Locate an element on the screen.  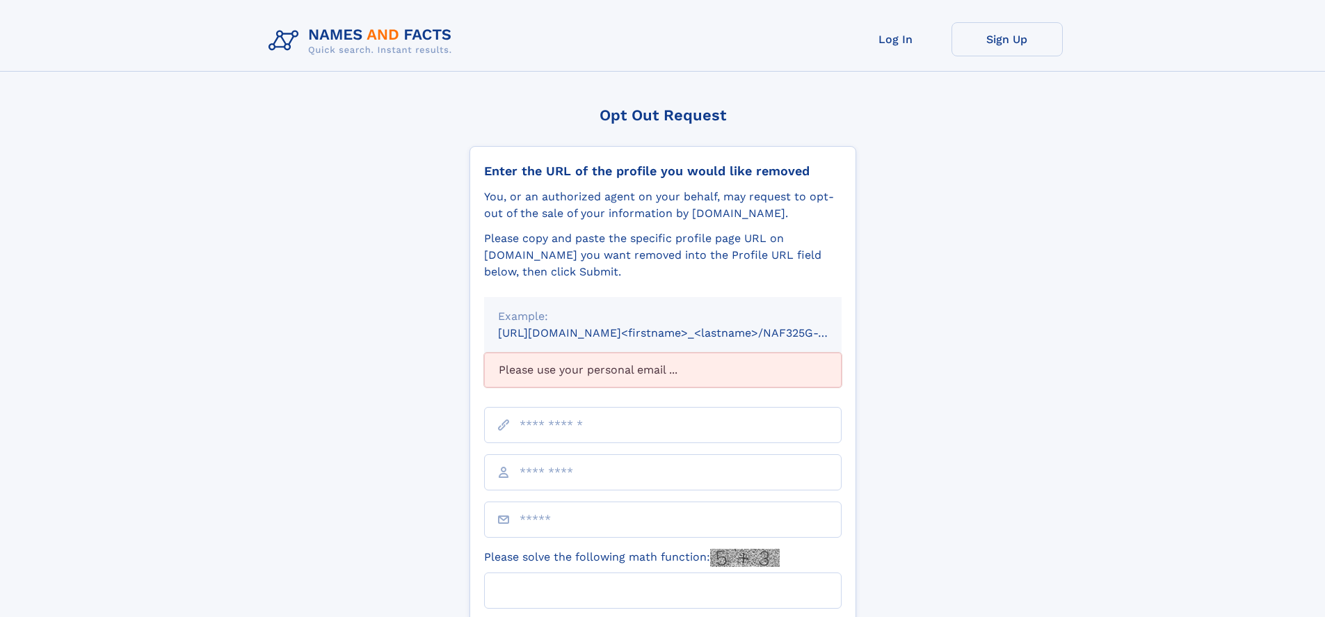
label: Please solve the following math function: is located at coordinates (632, 558).